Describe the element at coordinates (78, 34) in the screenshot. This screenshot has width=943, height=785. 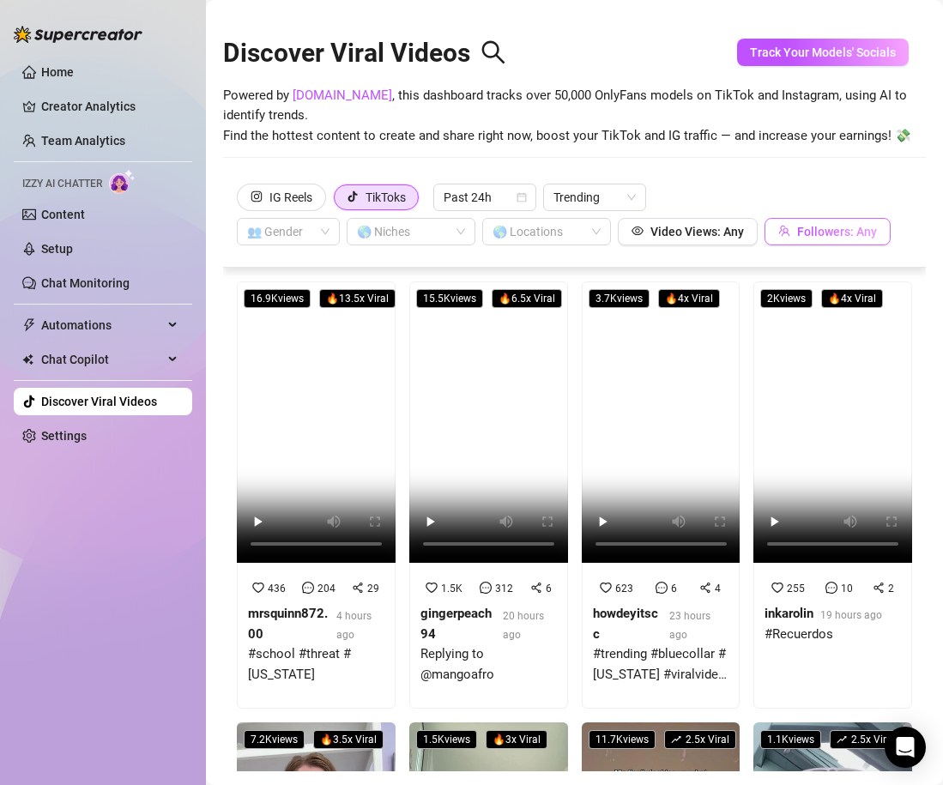
I see `img: logo-BBDzfeDw.svg` at that location.